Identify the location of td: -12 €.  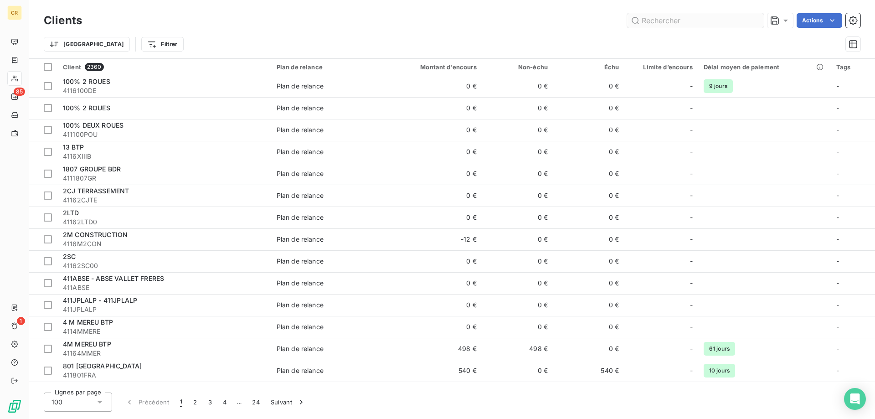
(434, 239).